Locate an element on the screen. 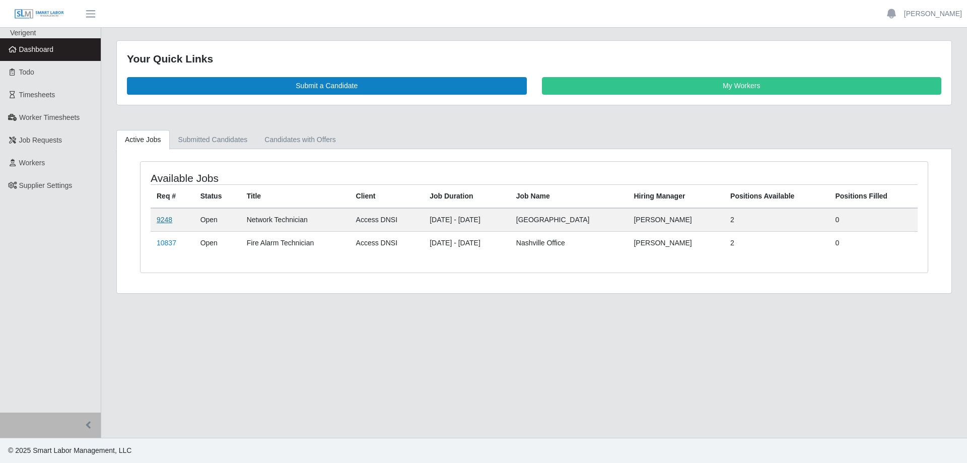 The height and width of the screenshot is (463, 967). a: Candidates with Offers is located at coordinates (300, 140).